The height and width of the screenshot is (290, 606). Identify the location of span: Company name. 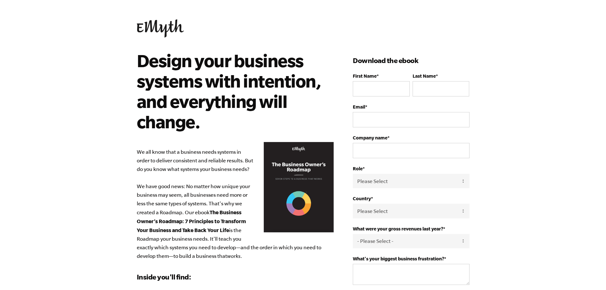
(370, 137).